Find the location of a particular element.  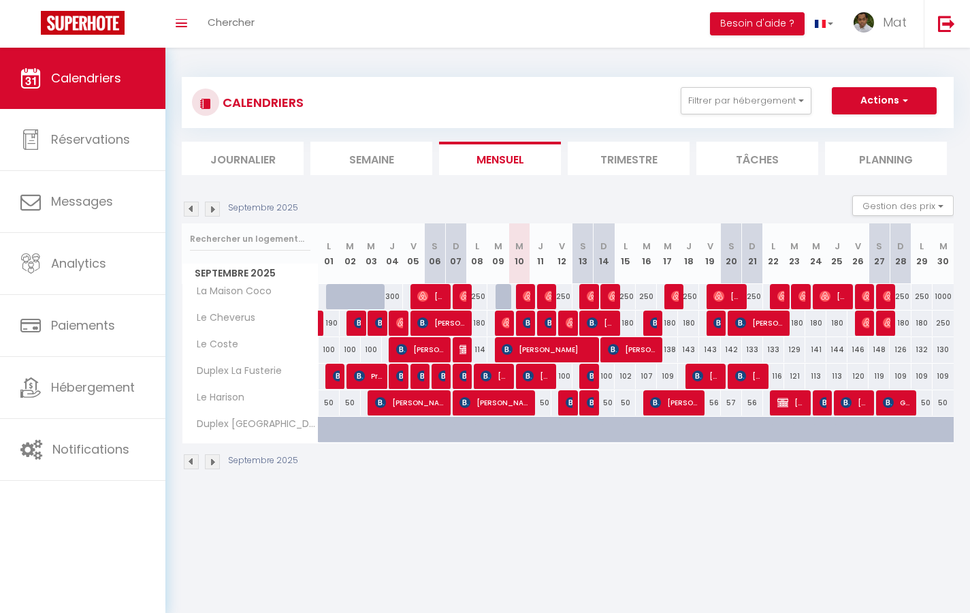

div: 109 is located at coordinates (900, 376).